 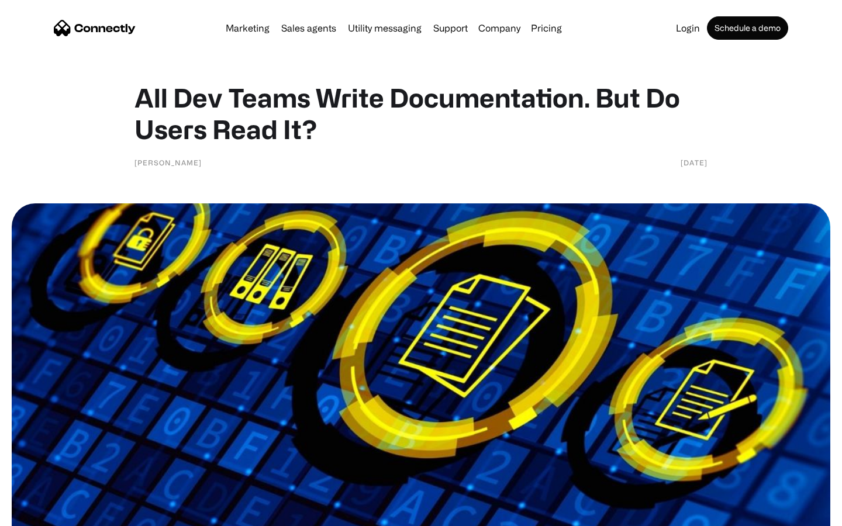 I want to click on a: Utility messaging, so click(x=385, y=28).